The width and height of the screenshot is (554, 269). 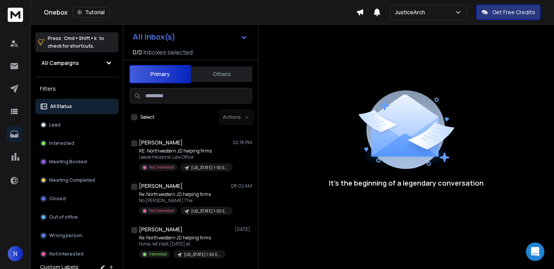 I want to click on p: JusticeArch, so click(x=411, y=12).